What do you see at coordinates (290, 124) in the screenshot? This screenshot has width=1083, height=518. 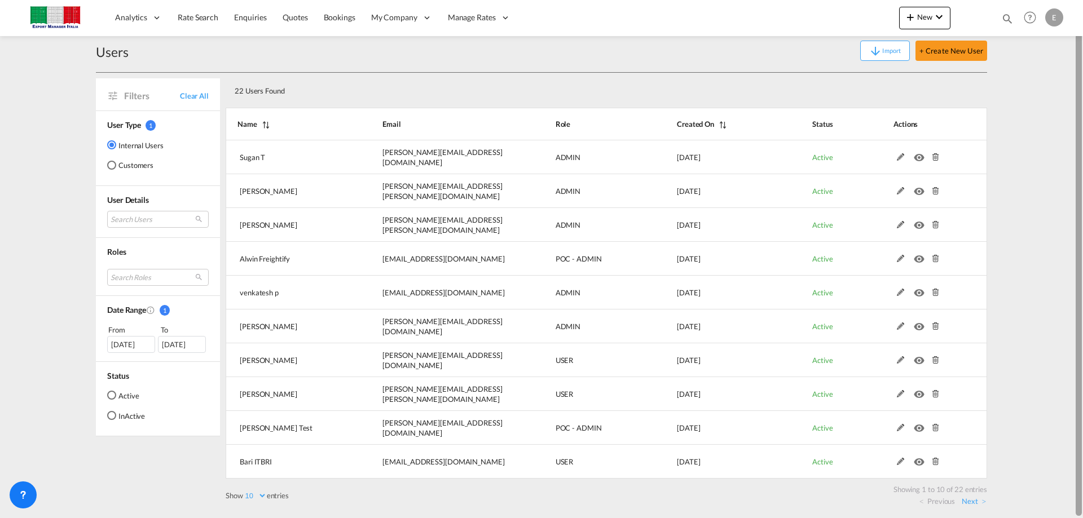 I see `th: Name` at bounding box center [290, 124].